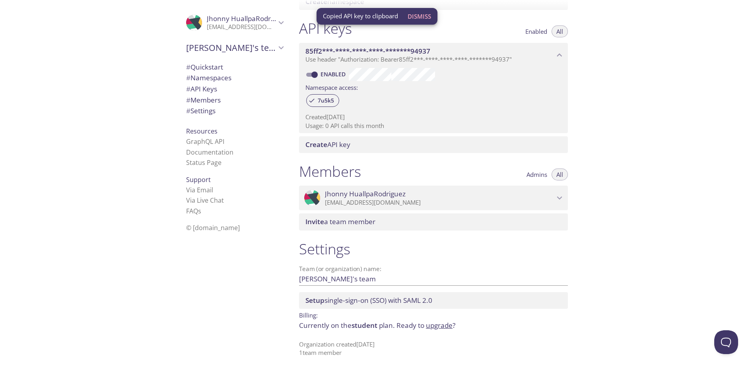  Describe the element at coordinates (433, 325) in the screenshot. I see `p: Currently on the plan.` at that location.